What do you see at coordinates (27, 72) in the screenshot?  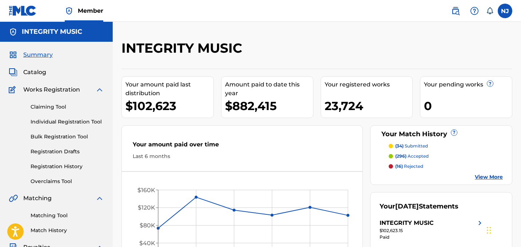 I see `a: CatalogCatalog` at bounding box center [27, 72].